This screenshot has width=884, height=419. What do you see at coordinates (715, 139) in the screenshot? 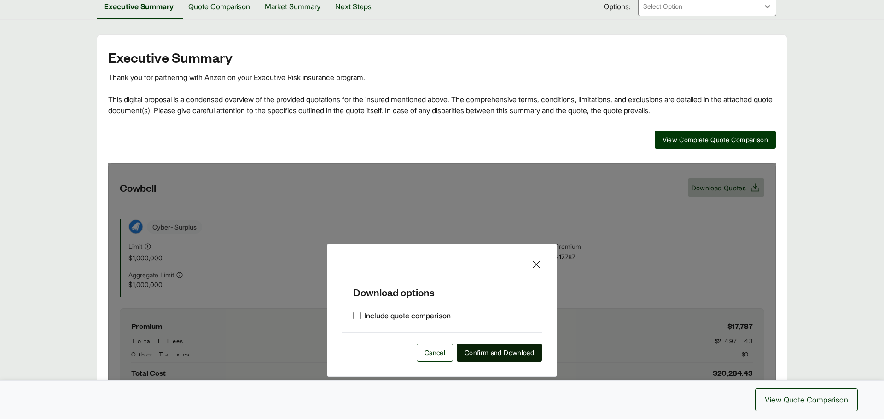
I see `button: View Complete Quote Comparison` at bounding box center [715, 139].